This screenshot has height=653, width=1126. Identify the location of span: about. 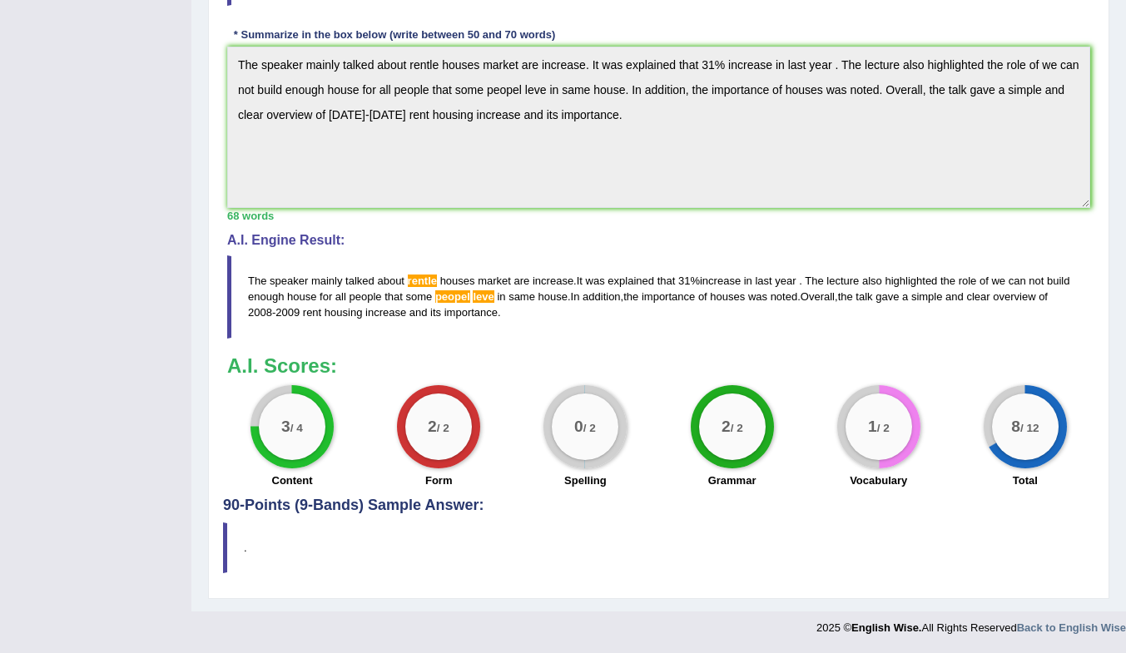
(390, 280).